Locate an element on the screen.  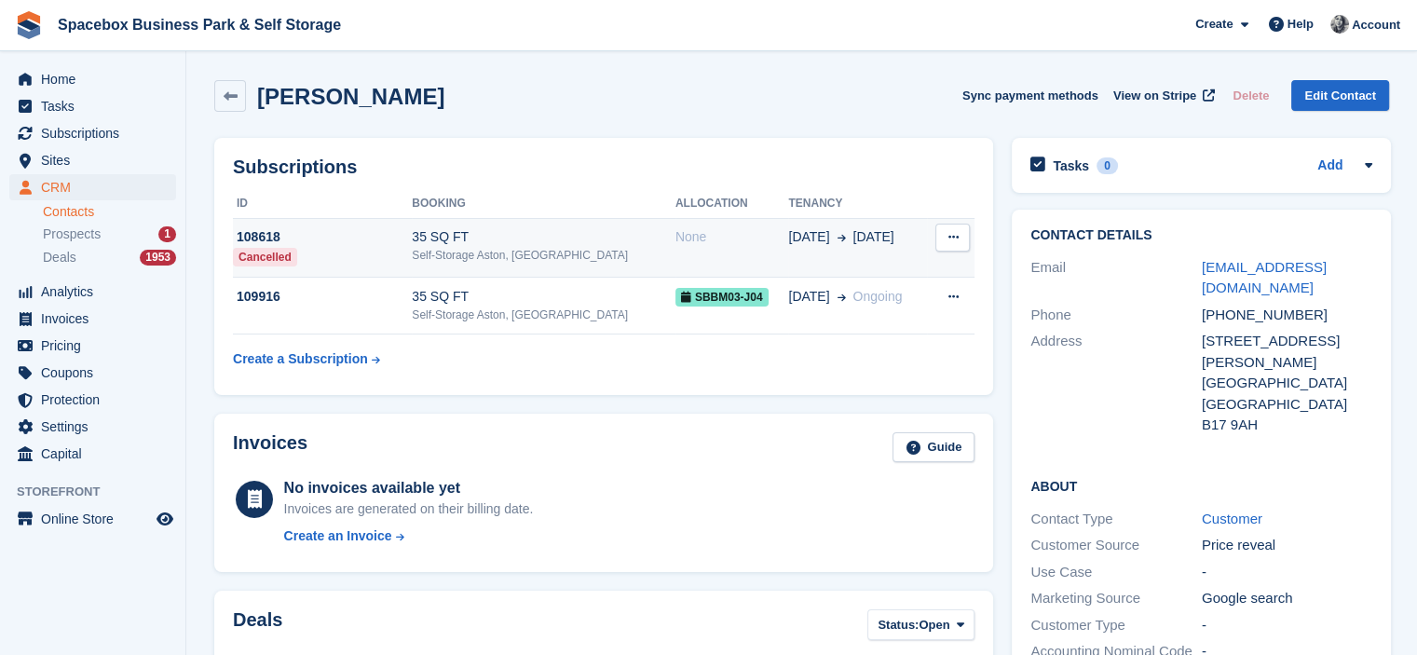
span: Status: is located at coordinates (898, 625).